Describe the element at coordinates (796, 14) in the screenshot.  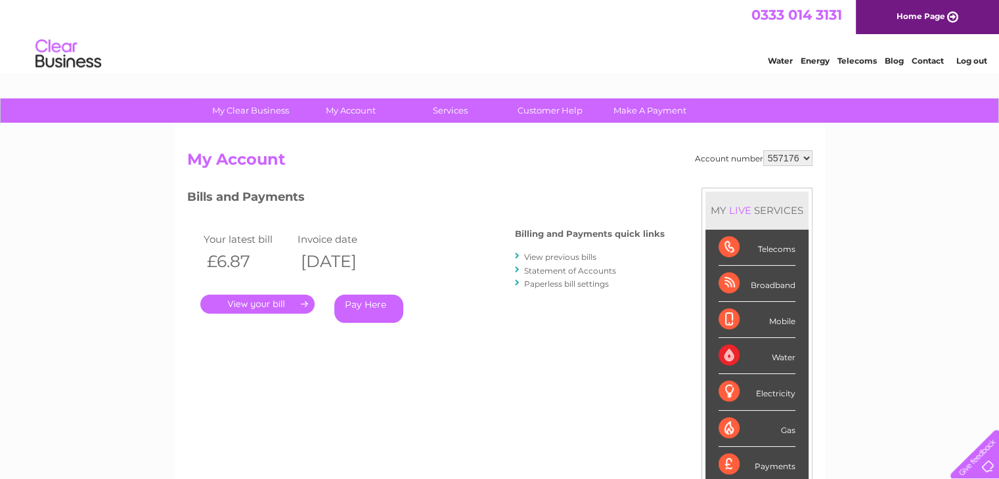
I see `a: 0333 014 3131` at that location.